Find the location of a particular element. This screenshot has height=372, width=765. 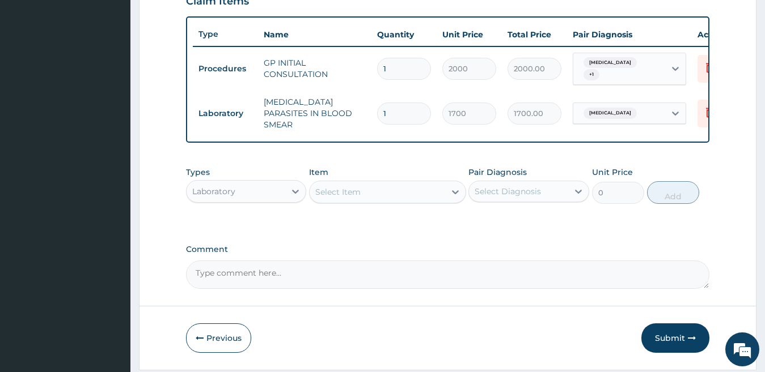

div: Select Item is located at coordinates (338, 192).